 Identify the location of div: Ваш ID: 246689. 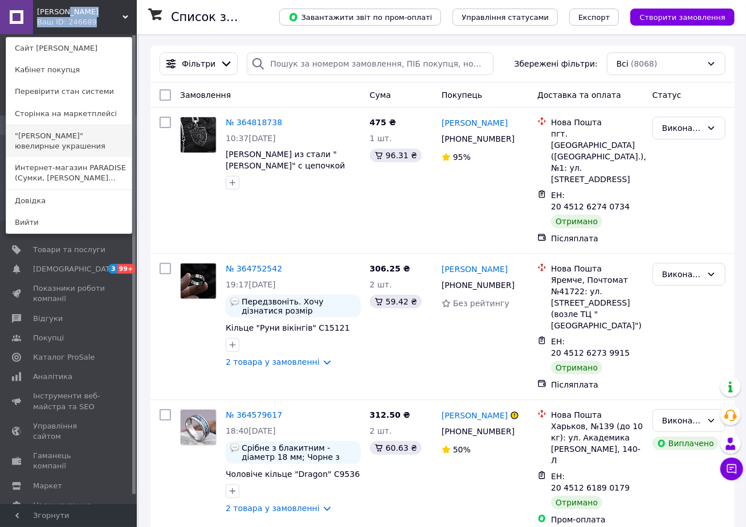
(61, 22).